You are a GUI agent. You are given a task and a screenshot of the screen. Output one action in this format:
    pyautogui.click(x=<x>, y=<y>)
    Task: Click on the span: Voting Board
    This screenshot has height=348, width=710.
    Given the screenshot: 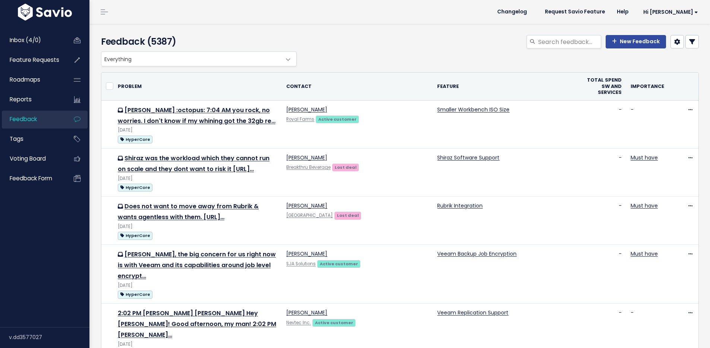 What is the action you would take?
    pyautogui.click(x=28, y=158)
    